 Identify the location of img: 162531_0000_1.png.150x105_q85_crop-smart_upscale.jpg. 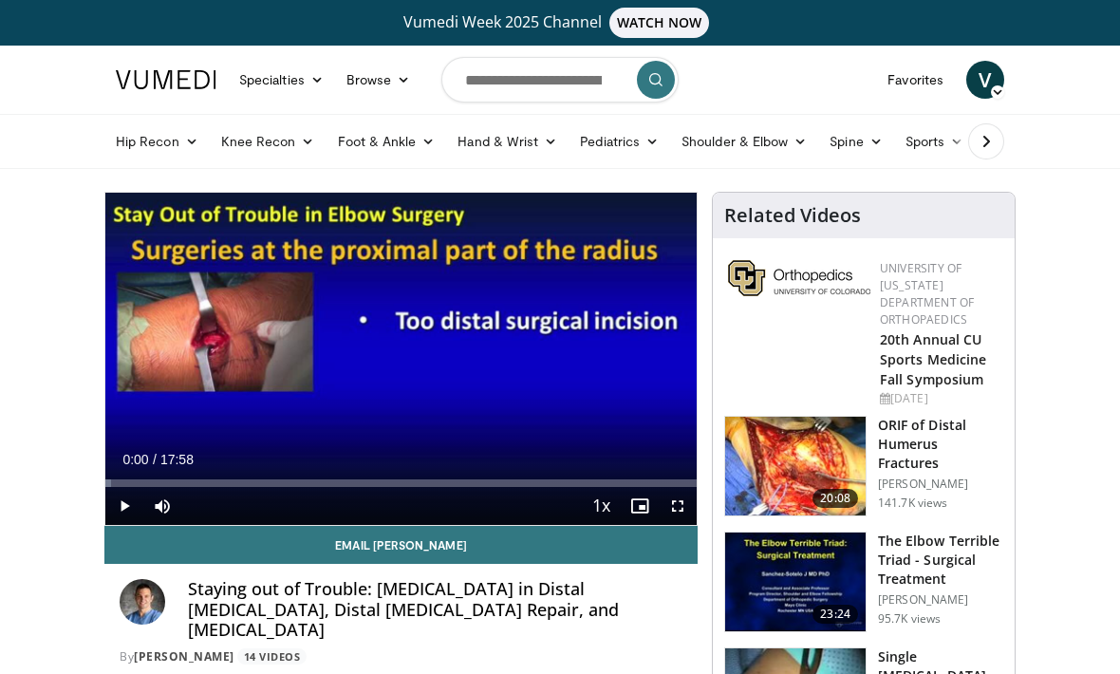
(795, 582).